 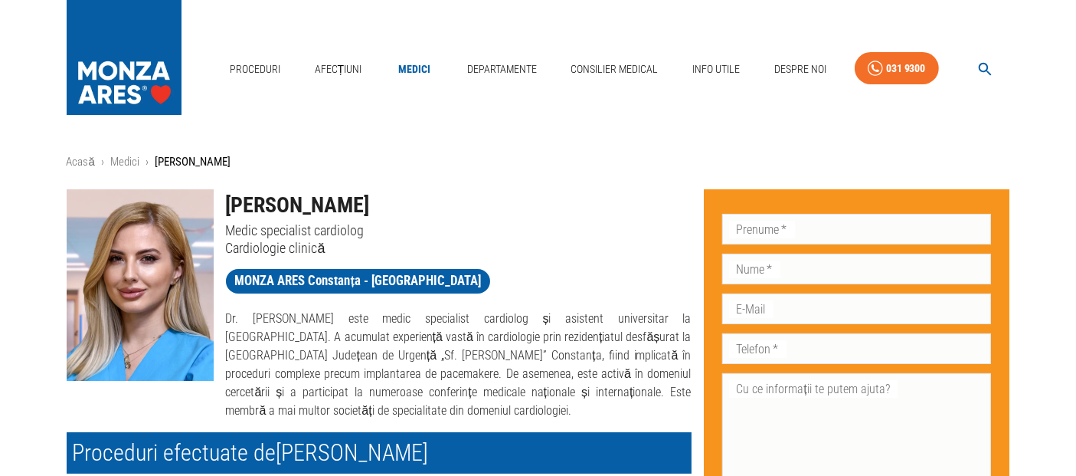 What do you see at coordinates (800, 69) in the screenshot?
I see `a: Despre Noi` at bounding box center [800, 69].